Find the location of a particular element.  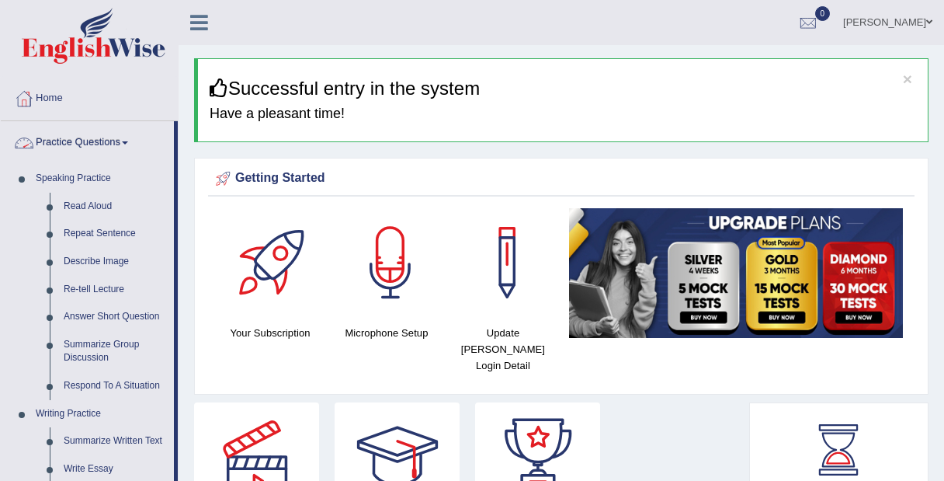

a: Re-tell Lecture is located at coordinates (115, 290).